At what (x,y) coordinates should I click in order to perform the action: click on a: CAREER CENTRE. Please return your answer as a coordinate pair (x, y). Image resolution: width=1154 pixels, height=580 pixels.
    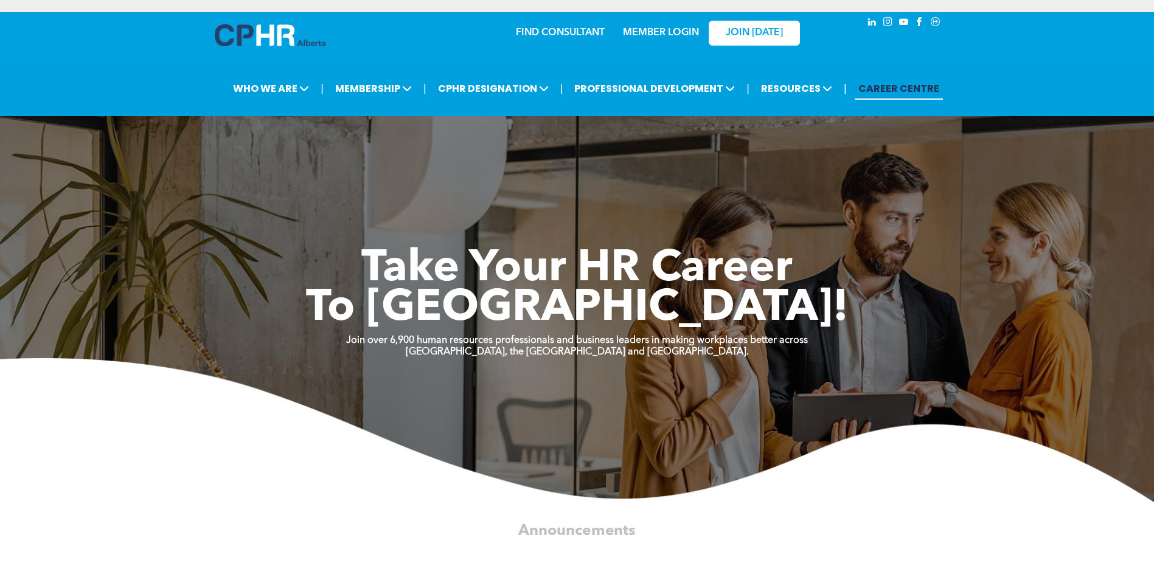
    Looking at the image, I should click on (898, 88).